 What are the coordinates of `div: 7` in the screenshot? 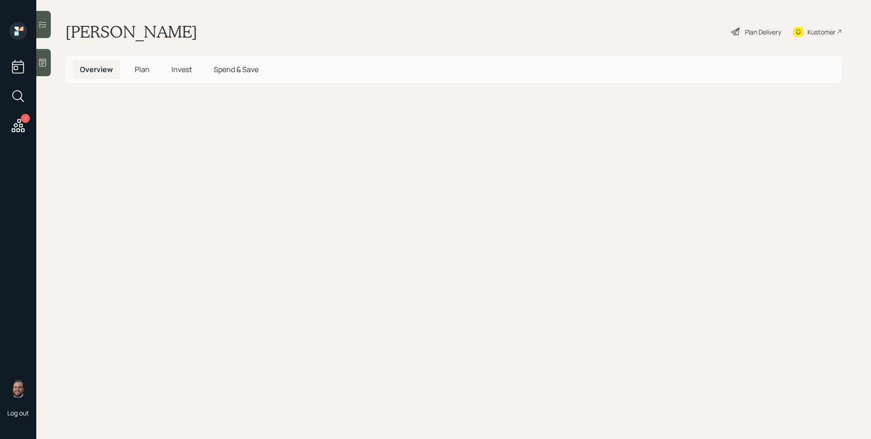 It's located at (25, 118).